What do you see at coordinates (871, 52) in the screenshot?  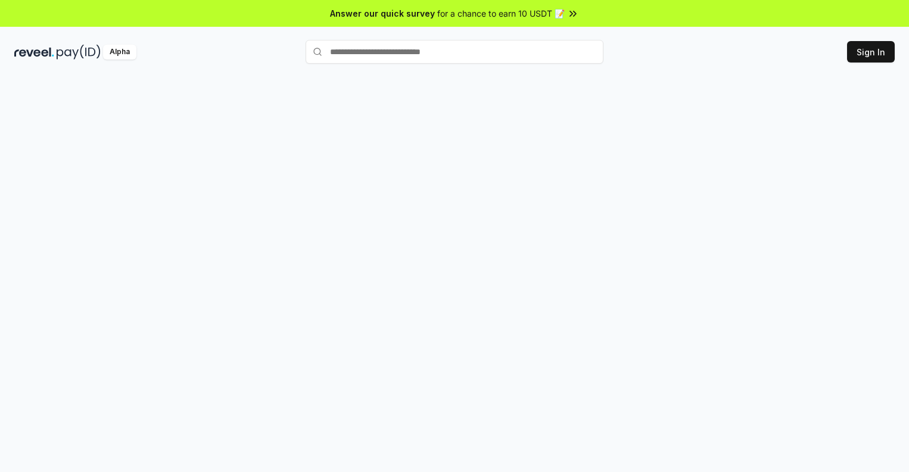 I see `button: Sign In` at bounding box center [871, 52].